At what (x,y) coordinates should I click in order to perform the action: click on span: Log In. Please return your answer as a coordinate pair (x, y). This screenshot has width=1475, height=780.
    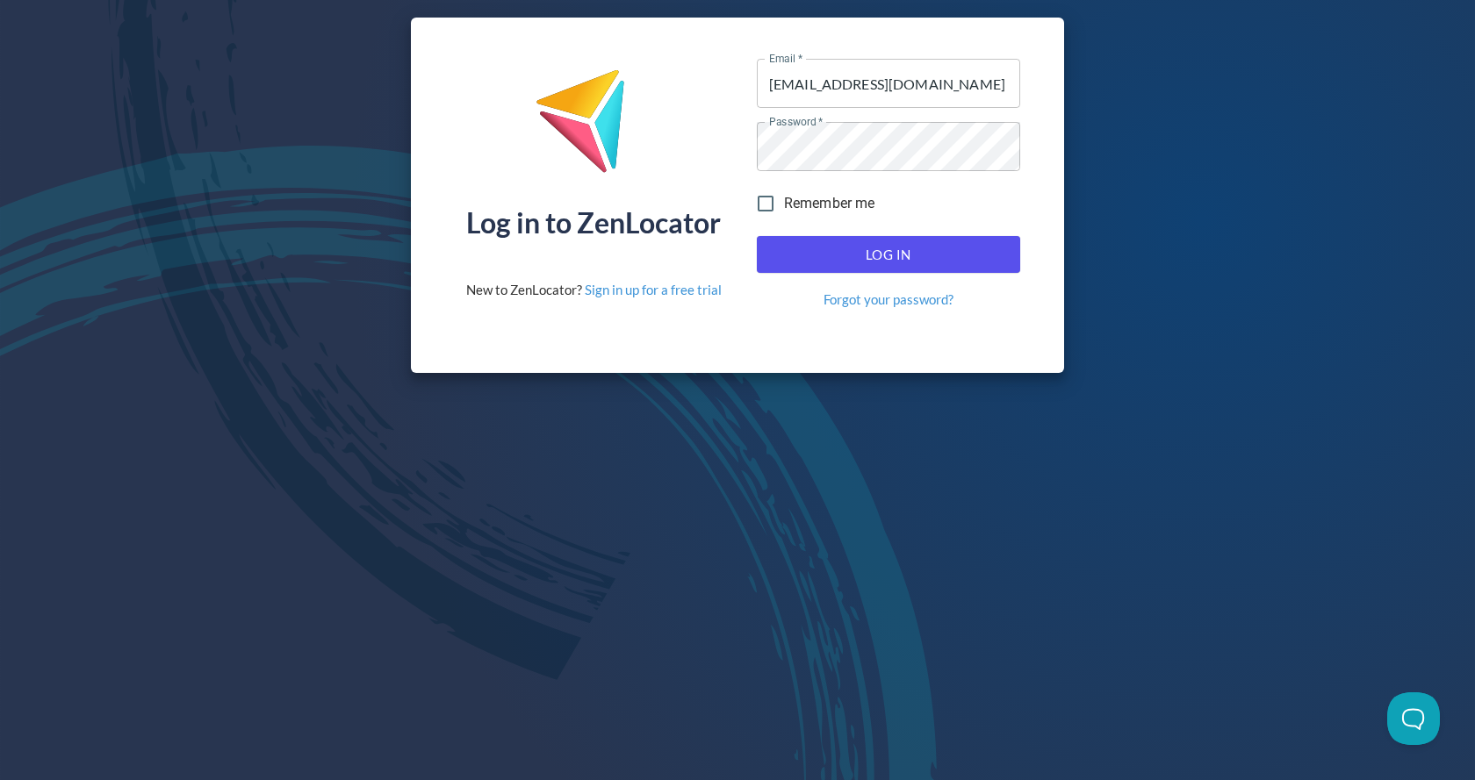
    Looking at the image, I should click on (888, 255).